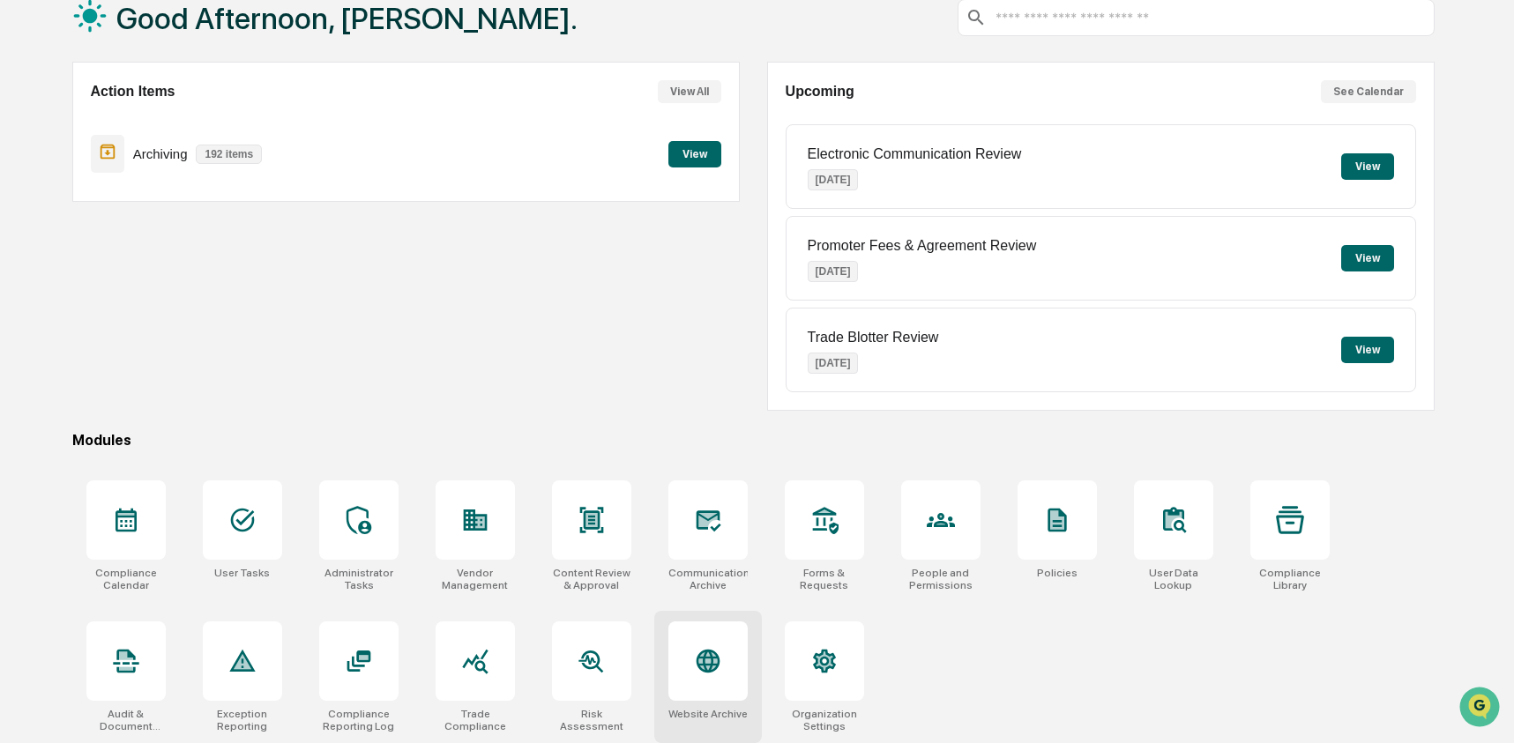 The image size is (1514, 743). What do you see at coordinates (65, 231) in the screenshot?
I see `a: 🖐️Preclearance` at bounding box center [65, 231].